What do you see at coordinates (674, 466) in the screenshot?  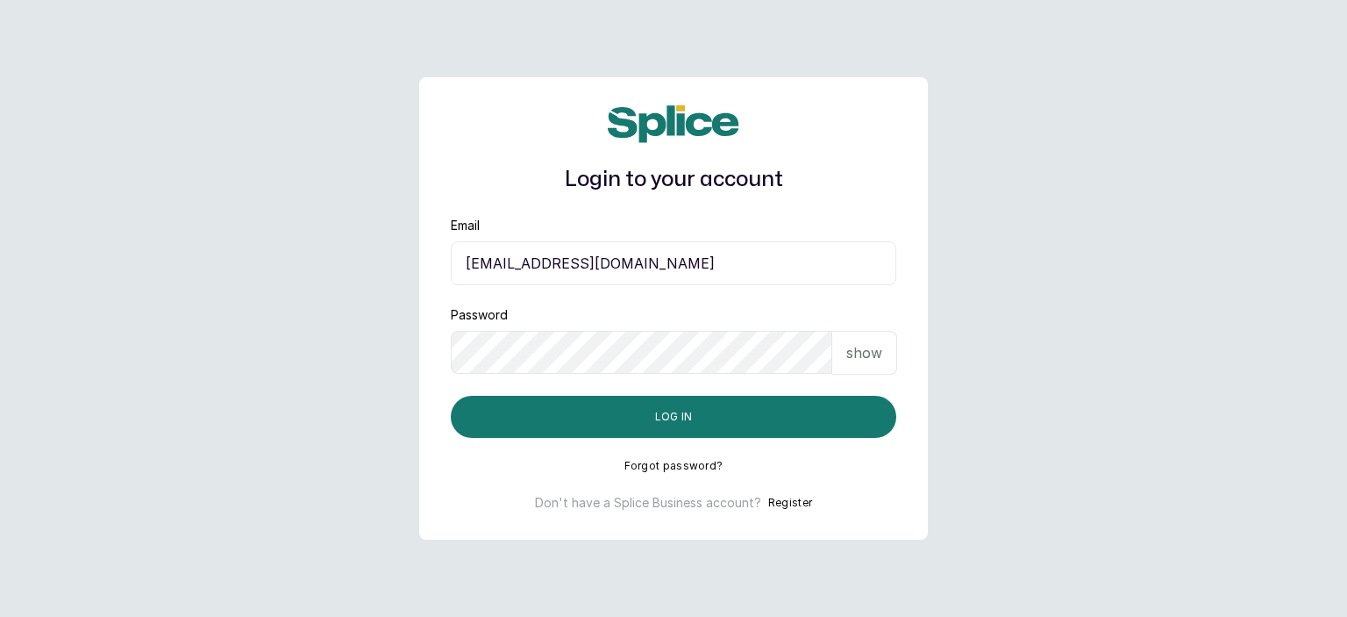 I see `button: Forgot password?` at bounding box center [674, 466].